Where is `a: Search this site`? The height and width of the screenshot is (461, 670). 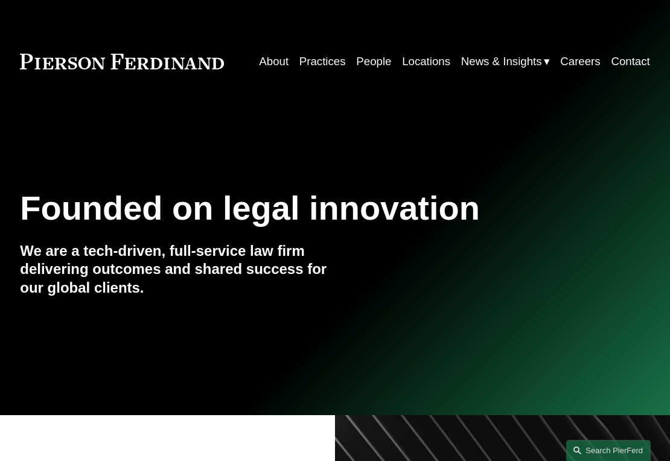 a: Search this site is located at coordinates (609, 451).